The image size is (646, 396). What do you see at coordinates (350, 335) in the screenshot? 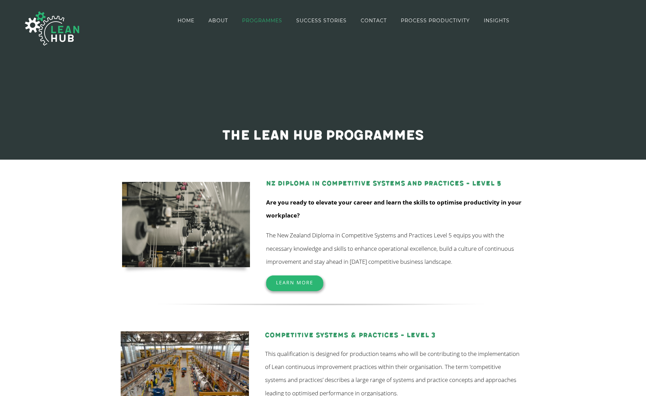
I see `strong: Competitive Systems & Practices – Level 3` at bounding box center [350, 335].